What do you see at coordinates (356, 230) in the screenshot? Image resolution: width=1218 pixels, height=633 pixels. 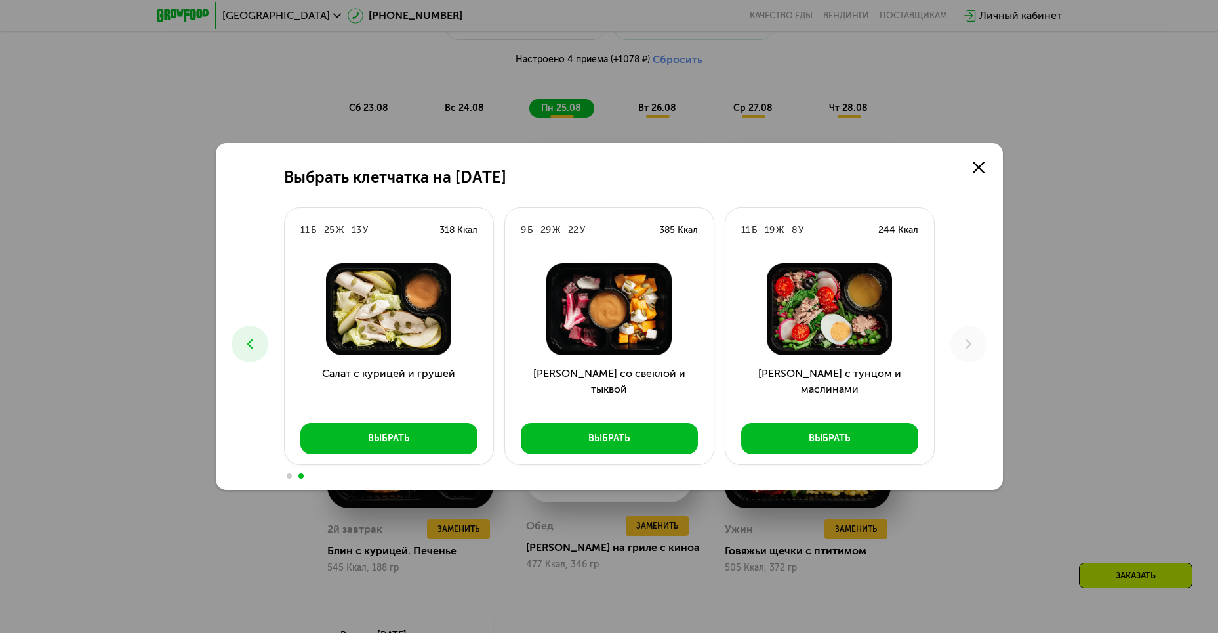 I see `div: 13` at bounding box center [356, 230].